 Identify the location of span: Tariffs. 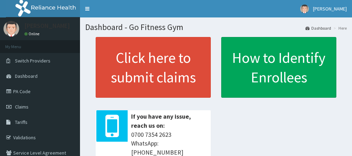
(21, 122).